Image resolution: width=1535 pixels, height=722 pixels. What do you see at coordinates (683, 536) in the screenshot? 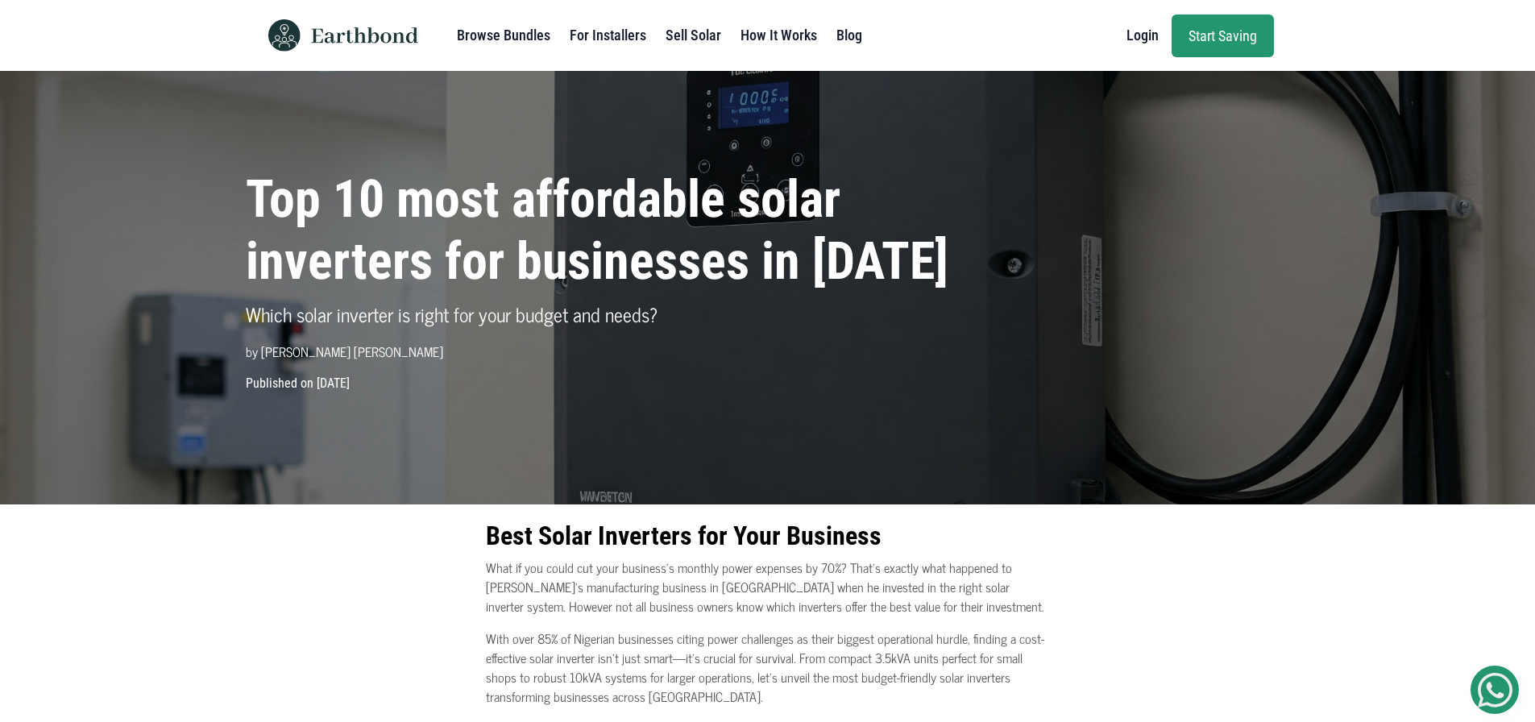
I see `b: Best Solar Inverters for Your Business` at bounding box center [683, 536].